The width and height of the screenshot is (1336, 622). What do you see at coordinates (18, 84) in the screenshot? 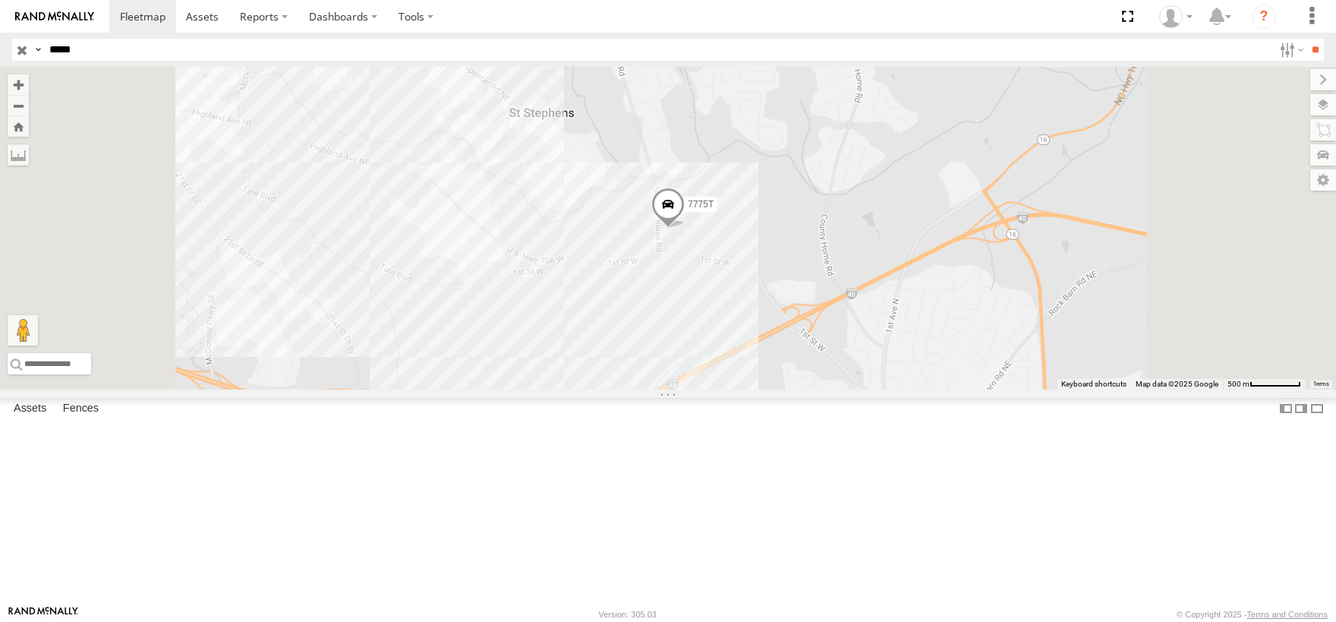
I see `button: Zoom in` at bounding box center [18, 84].